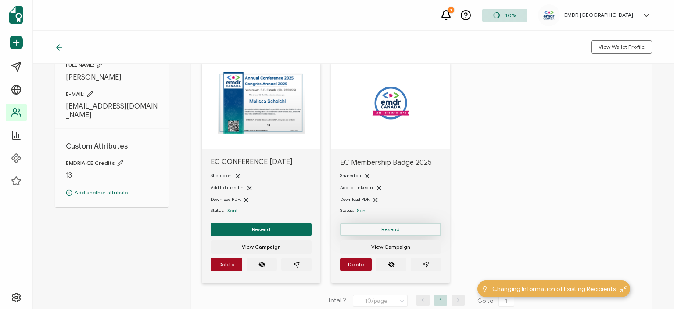  What do you see at coordinates (451, 10) in the screenshot?
I see `div: 3` at bounding box center [451, 10].